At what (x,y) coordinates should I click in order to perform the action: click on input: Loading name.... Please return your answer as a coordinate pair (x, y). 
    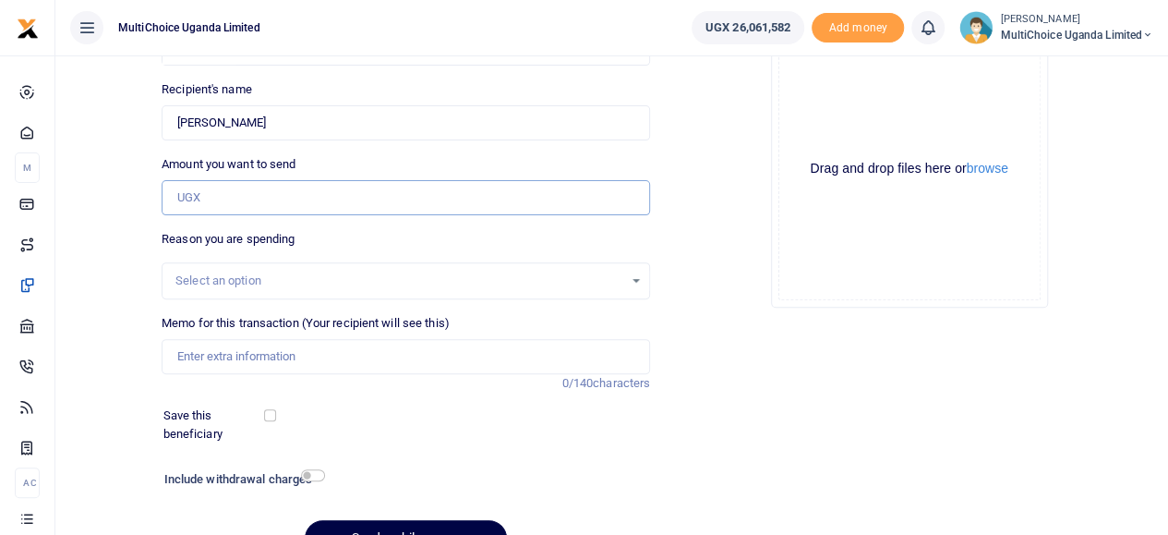
    Looking at the image, I should click on (405, 123).